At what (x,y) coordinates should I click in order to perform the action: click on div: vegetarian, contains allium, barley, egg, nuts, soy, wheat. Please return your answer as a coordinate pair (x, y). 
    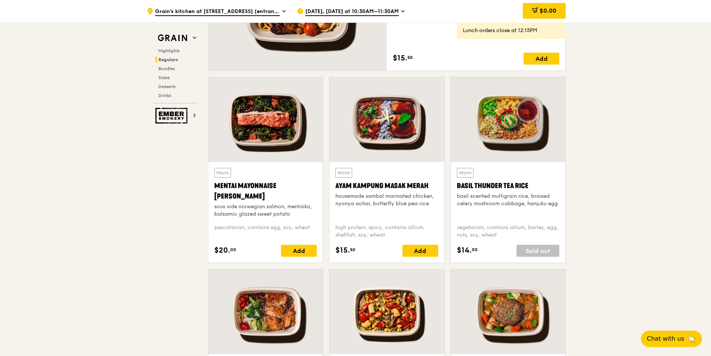
    Looking at the image, I should click on (508, 231).